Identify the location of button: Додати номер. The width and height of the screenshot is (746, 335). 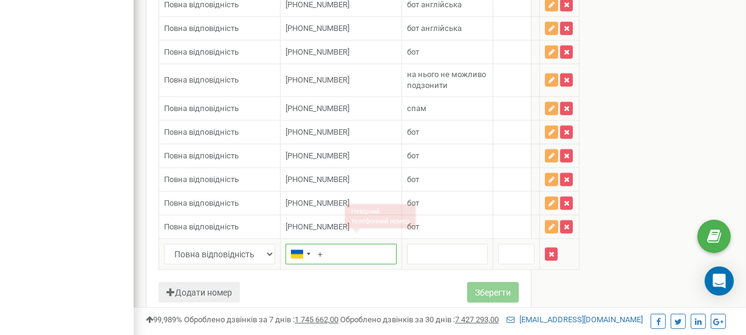
(199, 293).